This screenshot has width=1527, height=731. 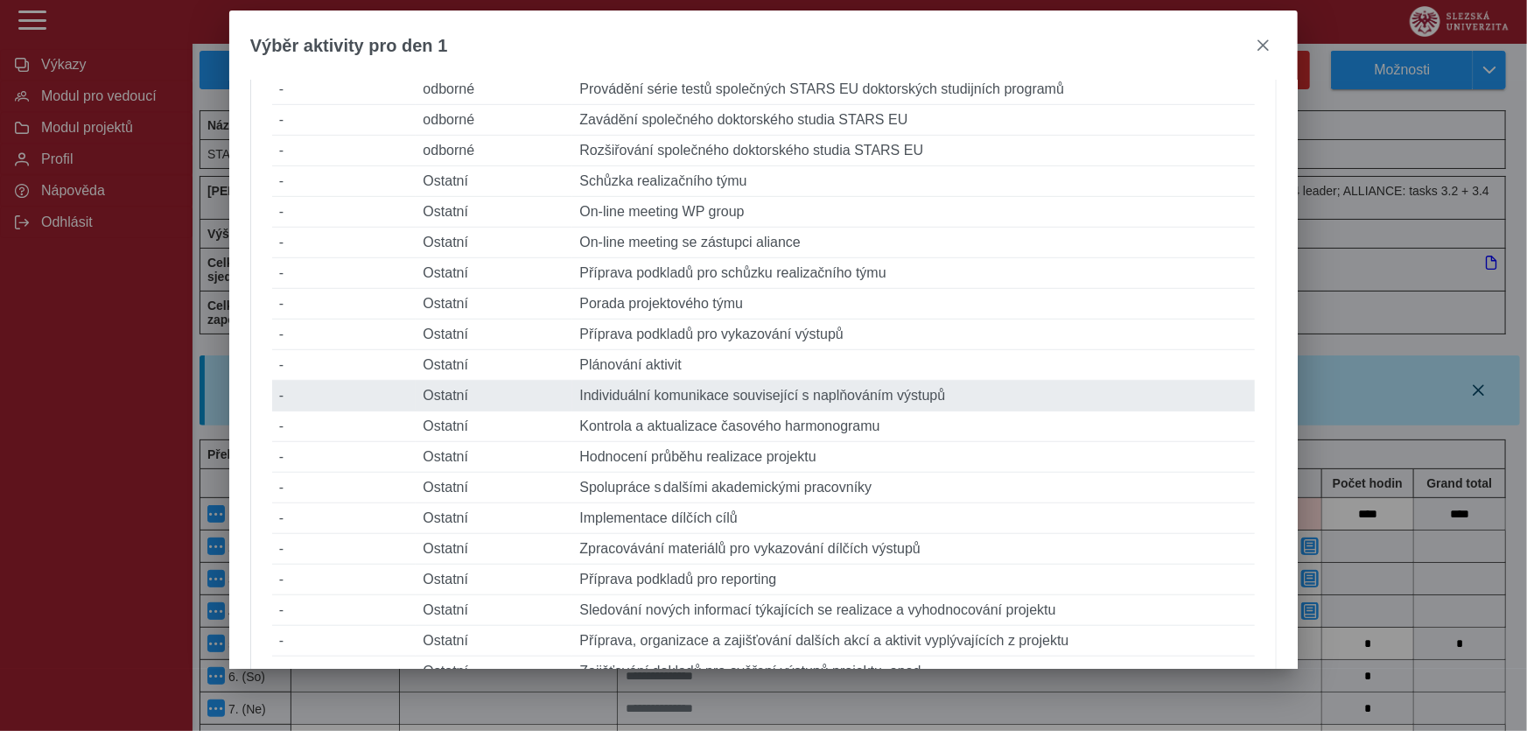 I want to click on td: Sledování nových informací týkajících se realizace a vyhodnocování projektu, so click(x=914, y=610).